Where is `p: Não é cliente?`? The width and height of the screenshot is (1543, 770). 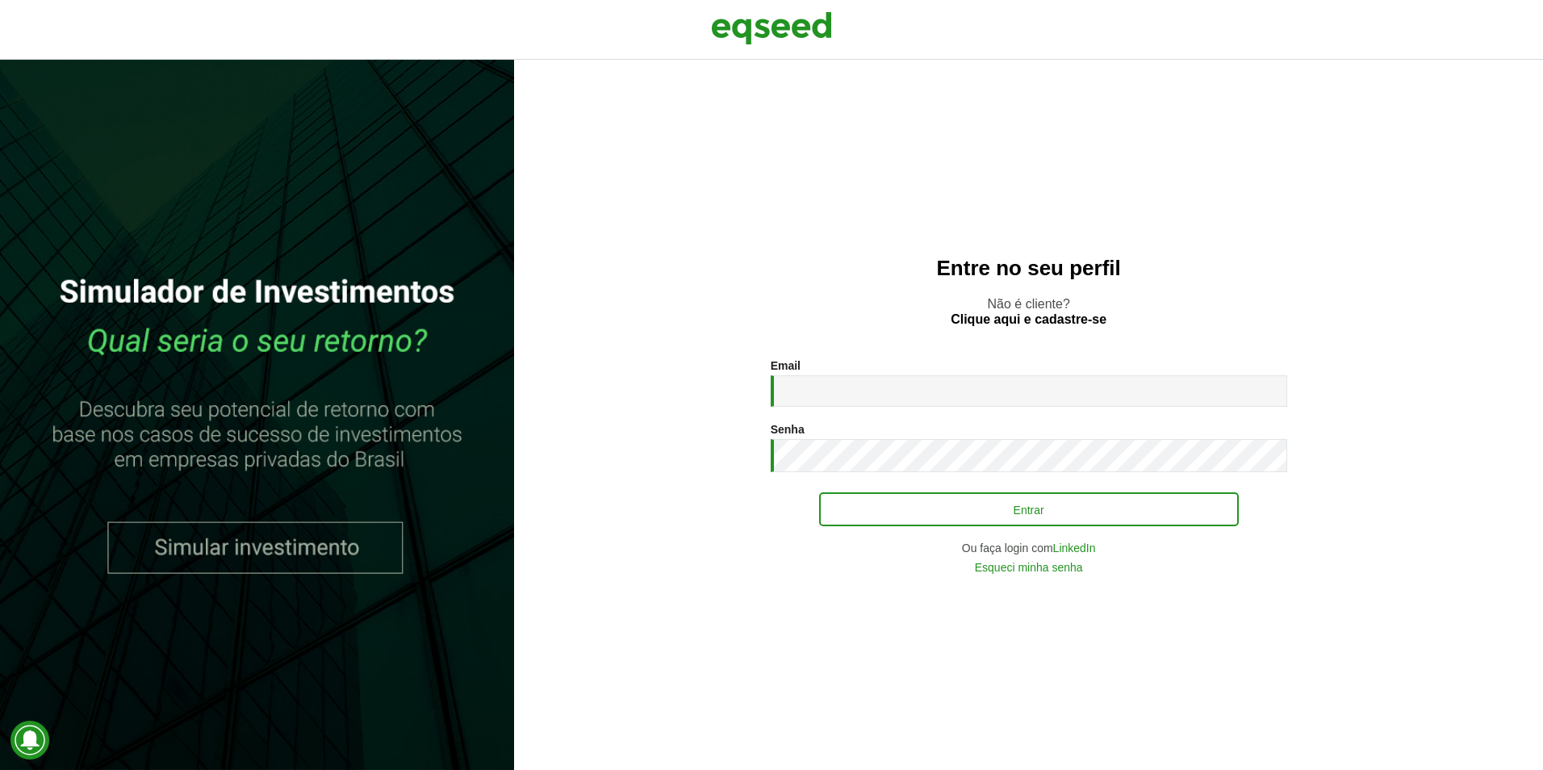
p: Não é cliente? is located at coordinates (1028, 311).